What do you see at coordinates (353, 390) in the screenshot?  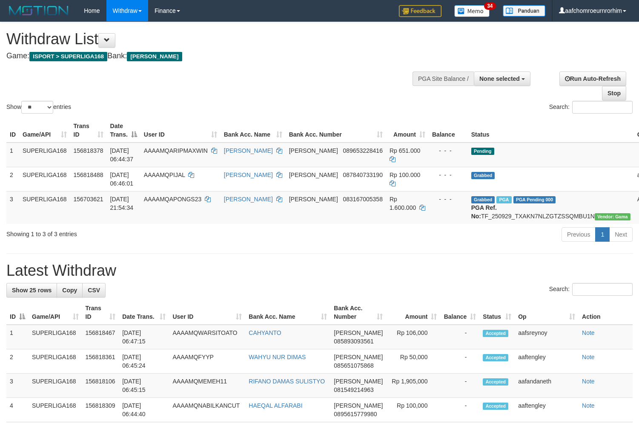 I see `span: Copy 081549214963 to clipboard` at bounding box center [353, 390].